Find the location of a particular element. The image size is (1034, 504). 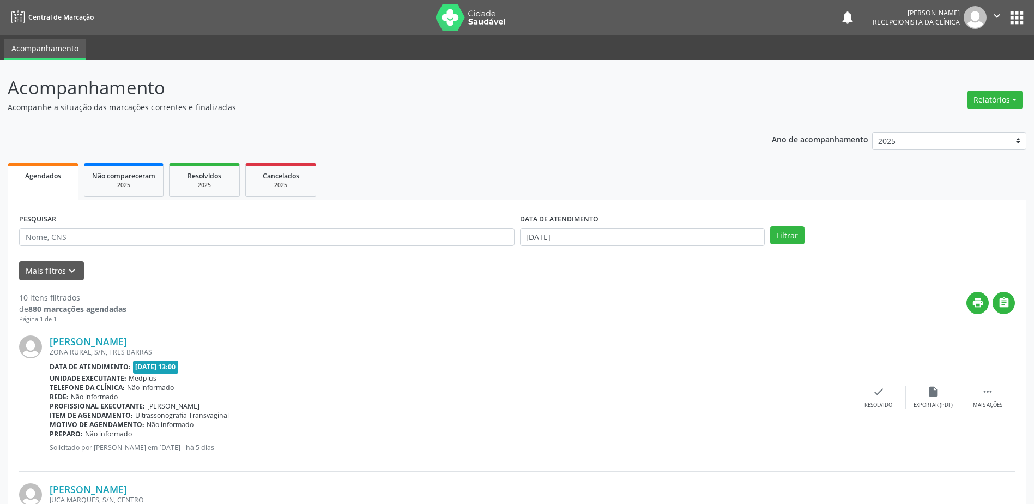

button: notifications is located at coordinates (847, 17).